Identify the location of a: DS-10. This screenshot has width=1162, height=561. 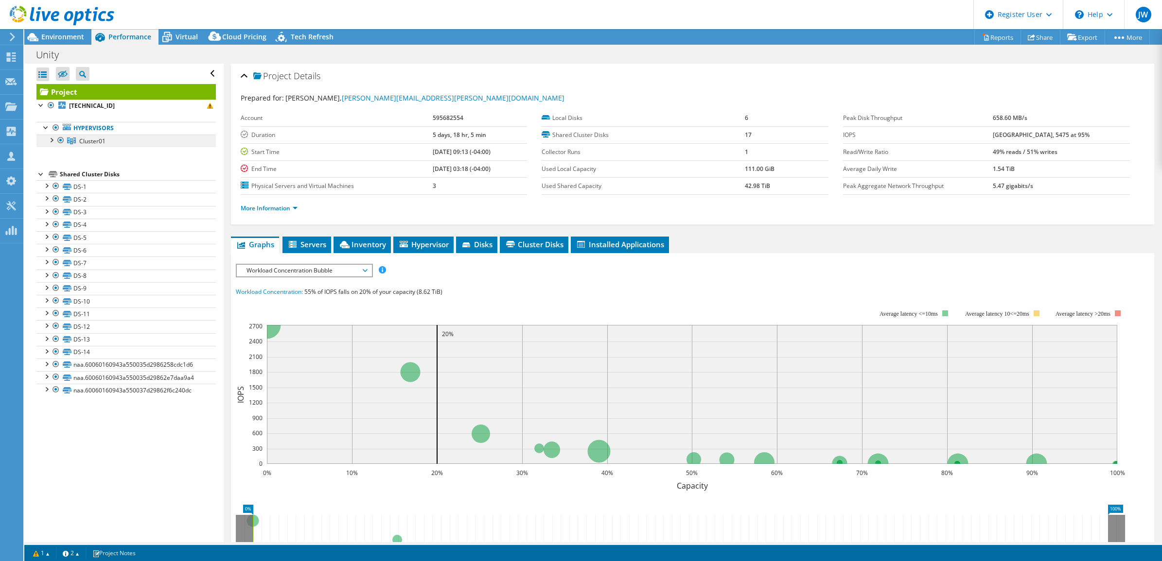
(126, 301).